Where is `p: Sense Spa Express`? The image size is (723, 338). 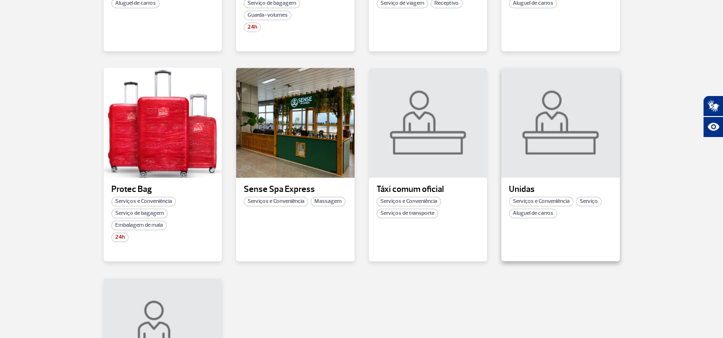 p: Sense Spa Express is located at coordinates (295, 190).